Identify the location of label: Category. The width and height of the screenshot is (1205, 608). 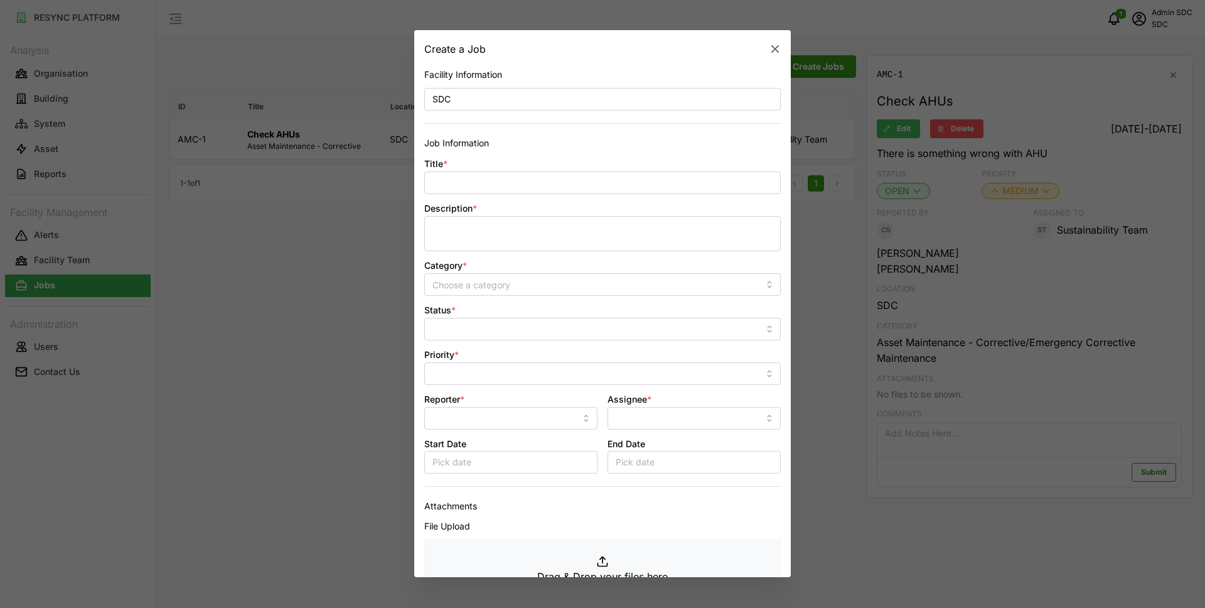
(446, 266).